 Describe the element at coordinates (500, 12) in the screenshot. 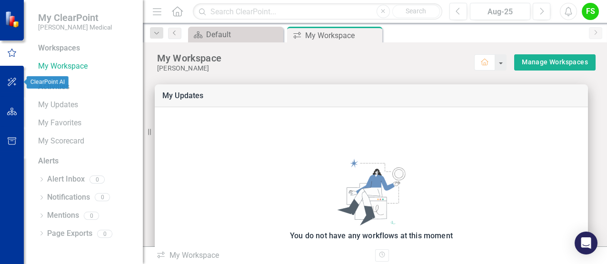

I see `div: Aug-25` at that location.